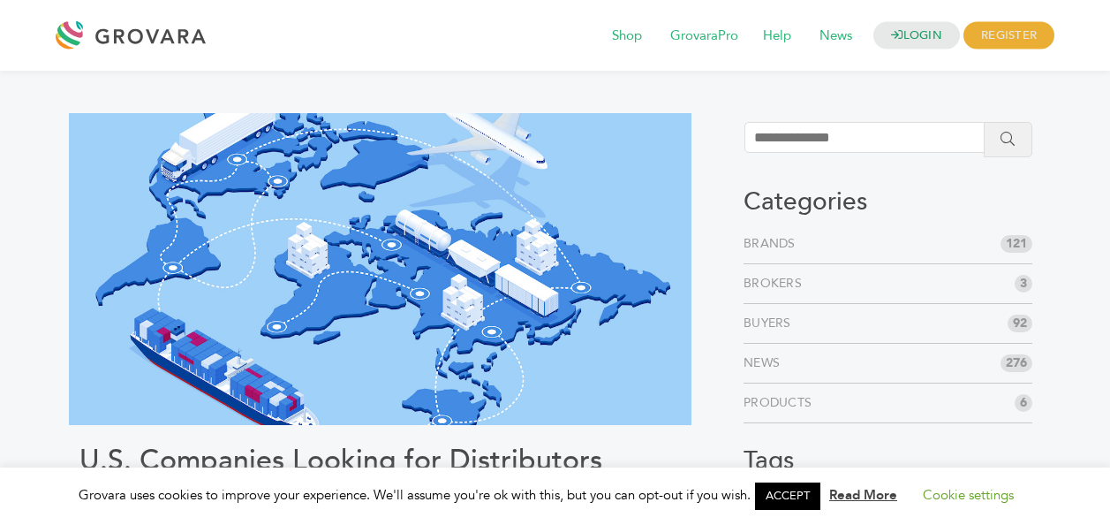 The width and height of the screenshot is (1110, 525). I want to click on h3: Tags, so click(888, 461).